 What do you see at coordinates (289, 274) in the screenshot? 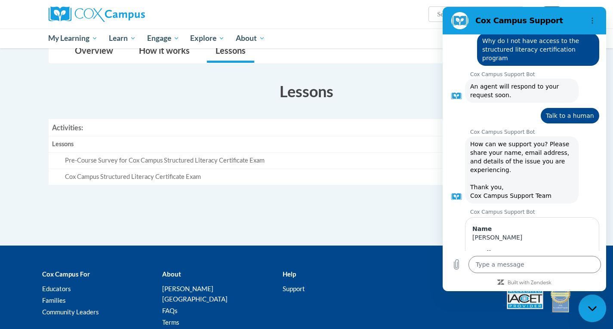
I see `b: Help` at bounding box center [289, 274].